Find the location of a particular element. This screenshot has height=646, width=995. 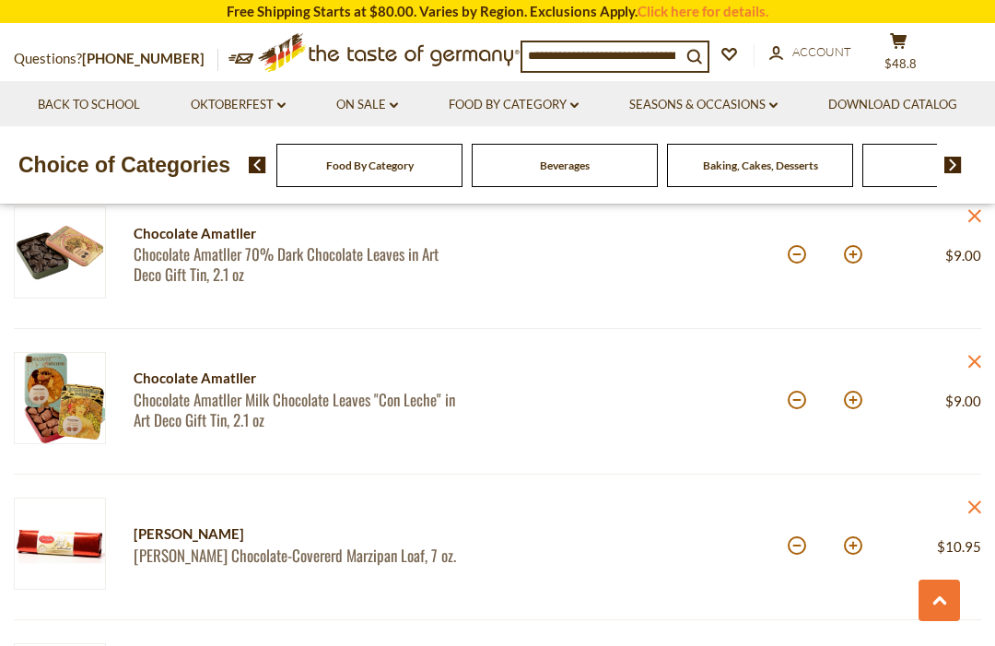

span: $48.8 is located at coordinates (900, 64).